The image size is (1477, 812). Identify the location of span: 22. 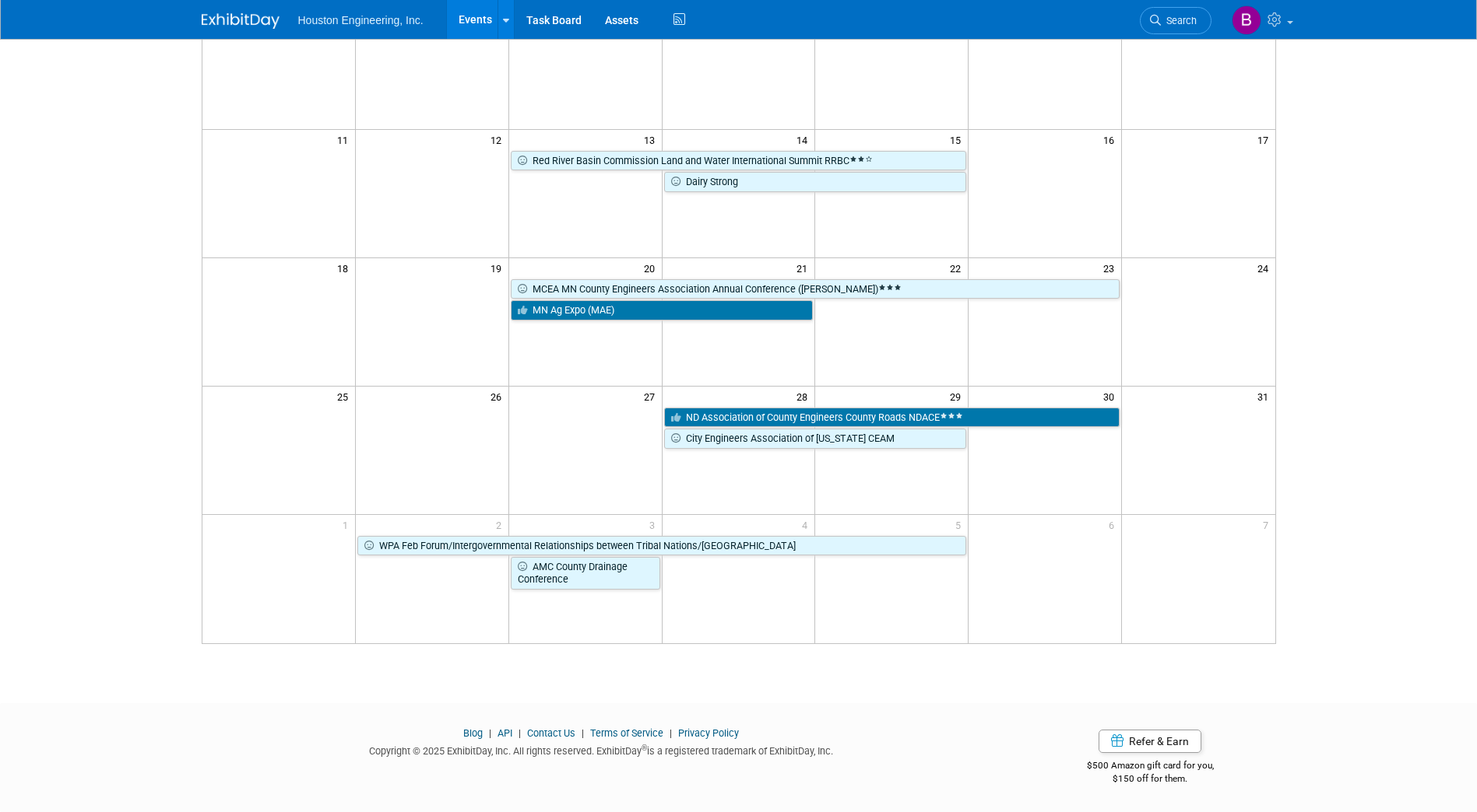
(957, 268).